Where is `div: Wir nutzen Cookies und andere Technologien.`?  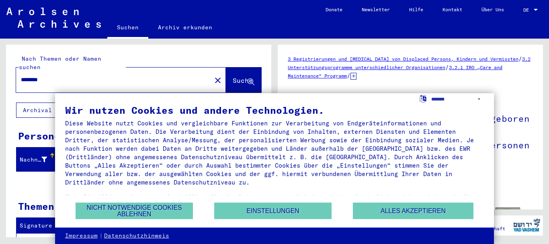
div: Wir nutzen Cookies und andere Technologien. is located at coordinates (275, 110).